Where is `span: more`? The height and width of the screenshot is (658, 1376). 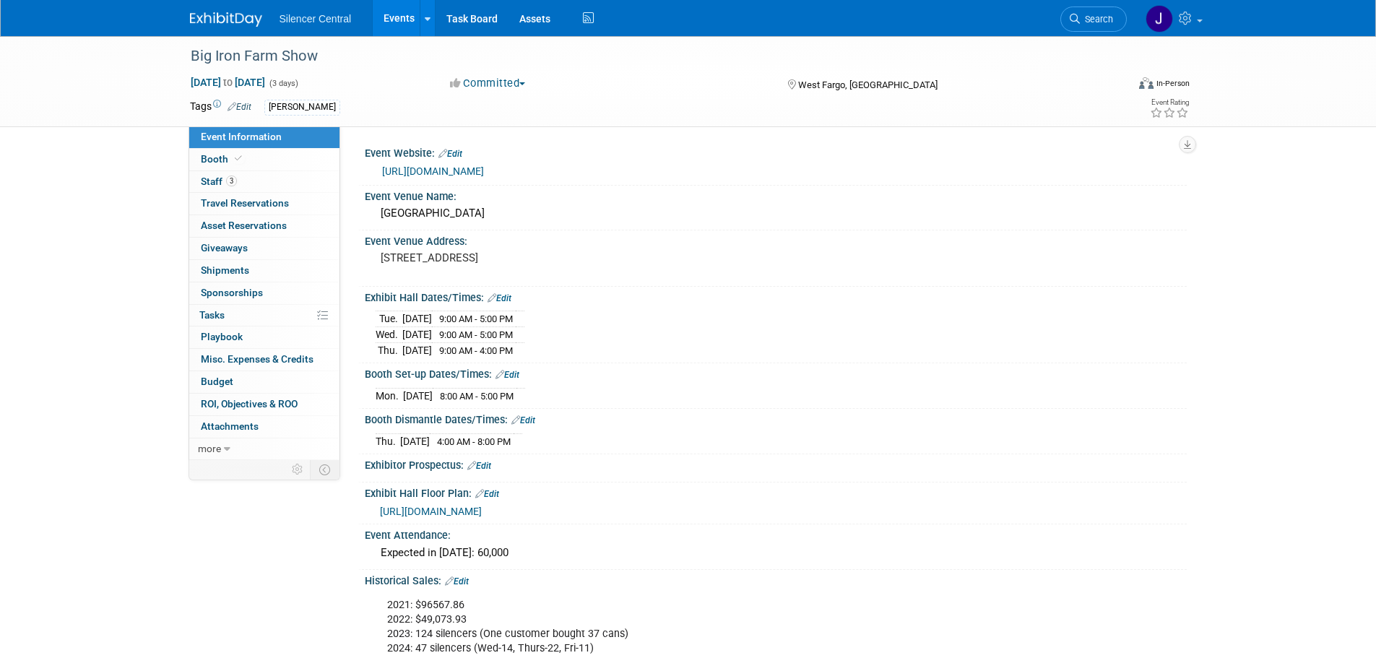
span: more is located at coordinates (209, 449).